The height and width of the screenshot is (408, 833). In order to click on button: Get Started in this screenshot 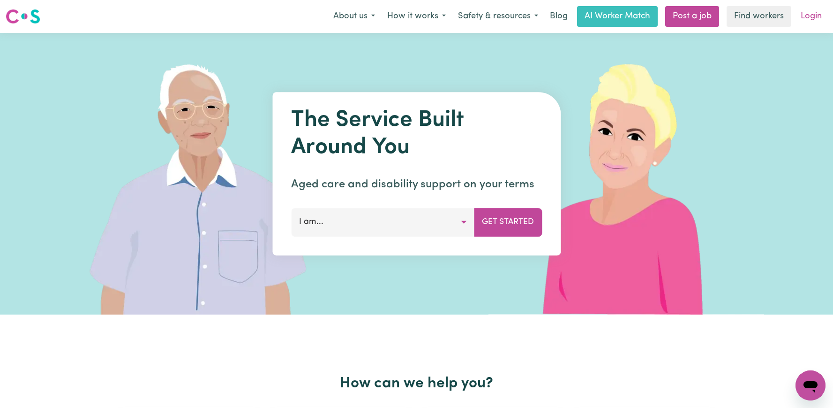, I will do `click(508, 222)`.